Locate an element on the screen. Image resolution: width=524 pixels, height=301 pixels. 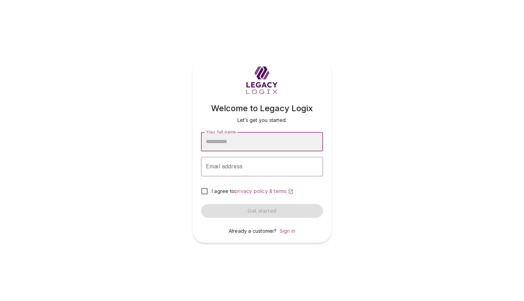
span: Let’s get you started. is located at coordinates (262, 120).